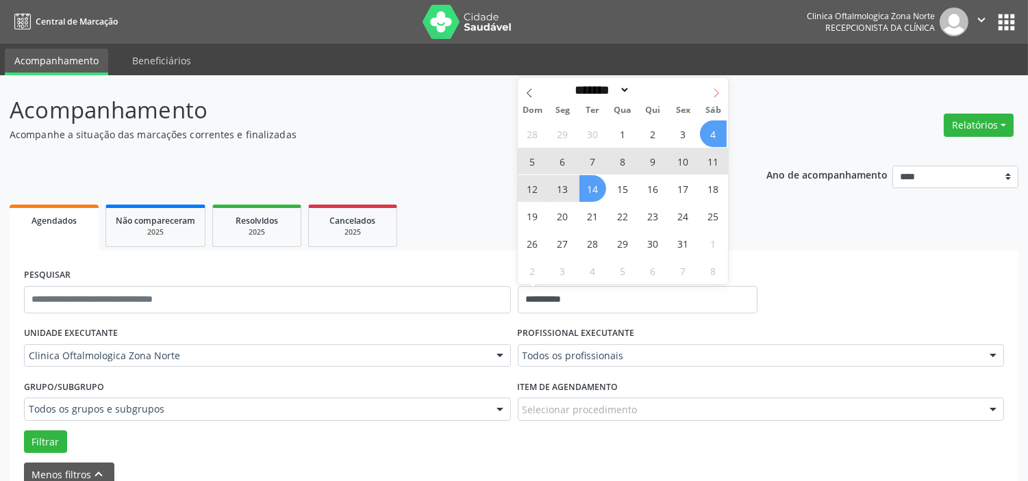  I want to click on span: Todos os grupos e subgrupos, so click(255, 409).